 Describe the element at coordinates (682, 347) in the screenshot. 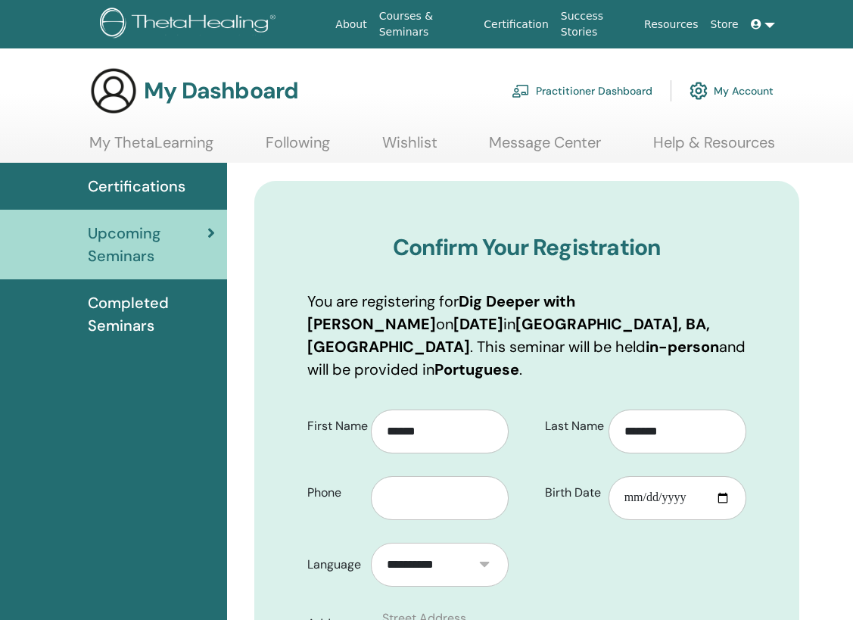

I see `b: in-person` at that location.